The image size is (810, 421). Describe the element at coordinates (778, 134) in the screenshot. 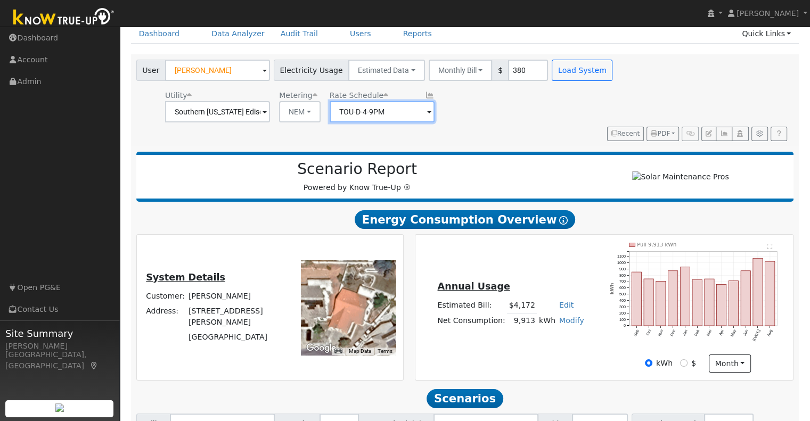

I see `a: Help Link` at that location.